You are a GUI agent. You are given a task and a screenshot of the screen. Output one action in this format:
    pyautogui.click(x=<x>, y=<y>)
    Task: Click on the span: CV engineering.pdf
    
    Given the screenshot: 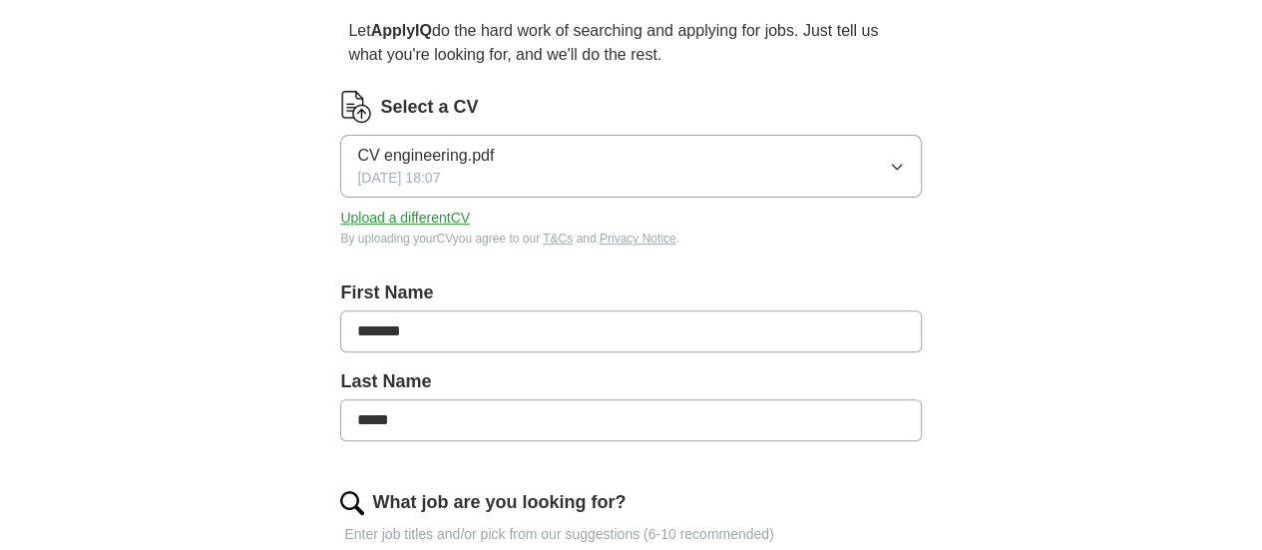 What is the action you would take?
    pyautogui.click(x=425, y=156)
    